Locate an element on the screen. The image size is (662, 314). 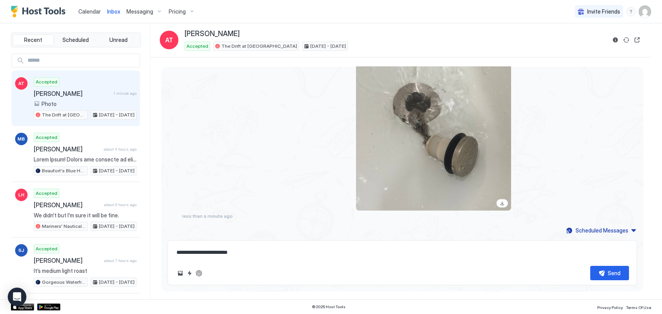
a: Host Tools Logo is located at coordinates (40, 12).